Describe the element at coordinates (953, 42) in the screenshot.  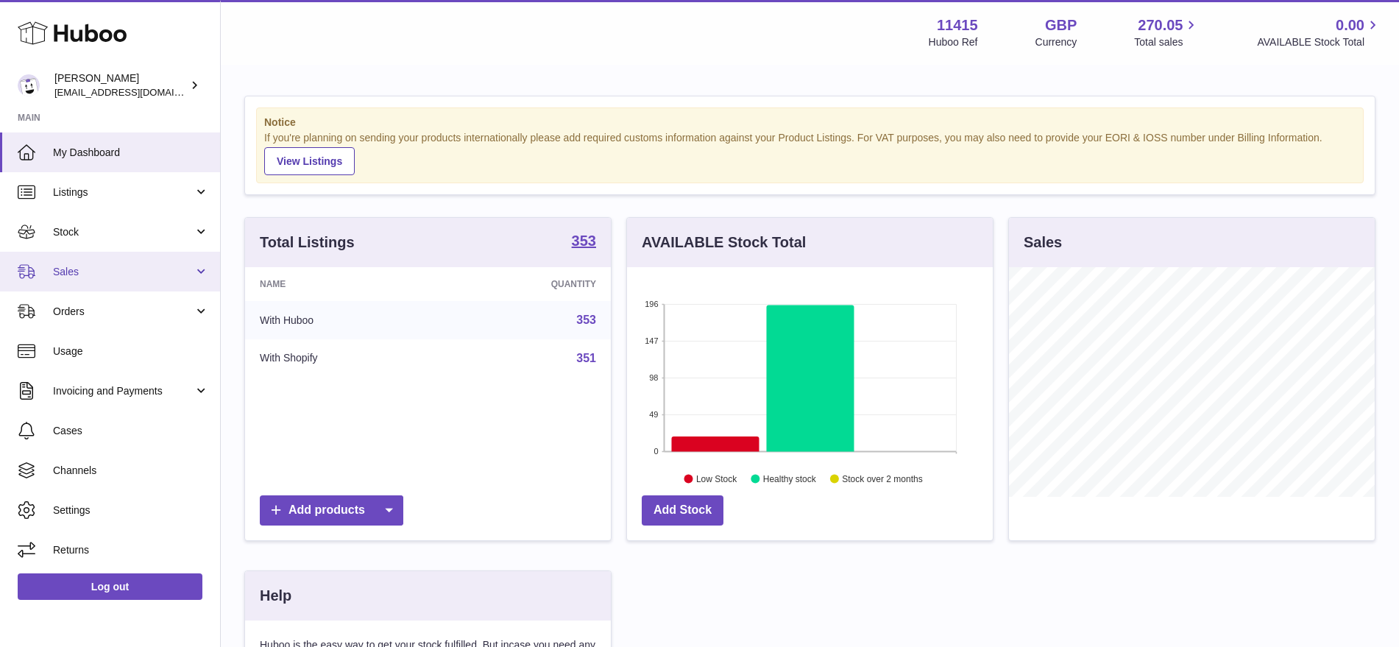
I see `div: Huboo Ref` at that location.